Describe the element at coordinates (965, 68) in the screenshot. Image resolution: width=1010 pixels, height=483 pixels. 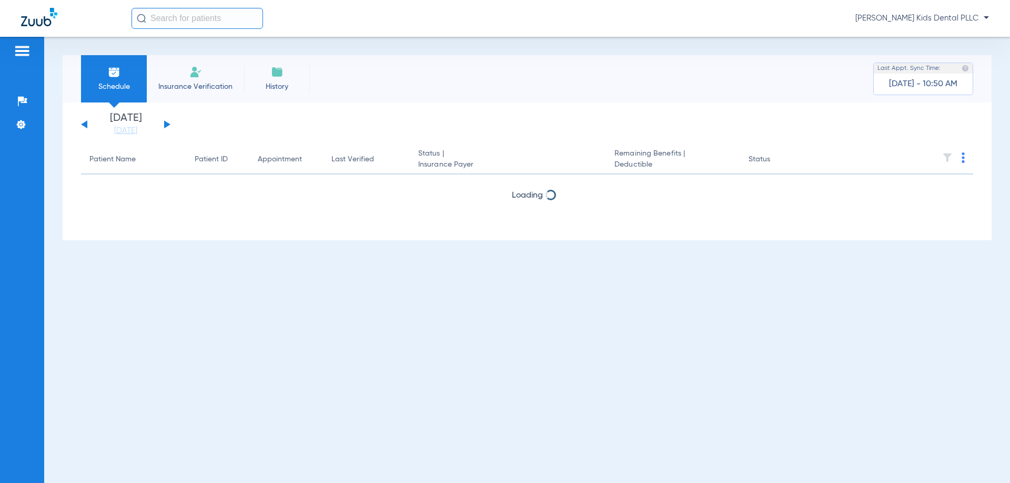
I see `img: last sync help info` at that location.